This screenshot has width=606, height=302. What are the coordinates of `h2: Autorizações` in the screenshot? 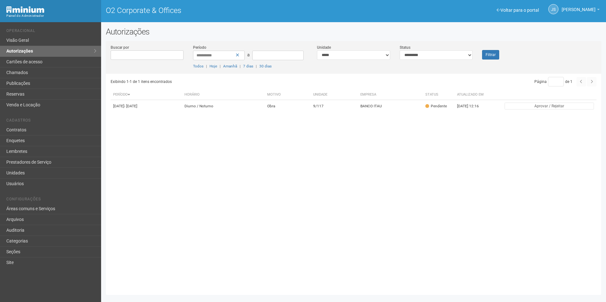 It's located at (354, 32).